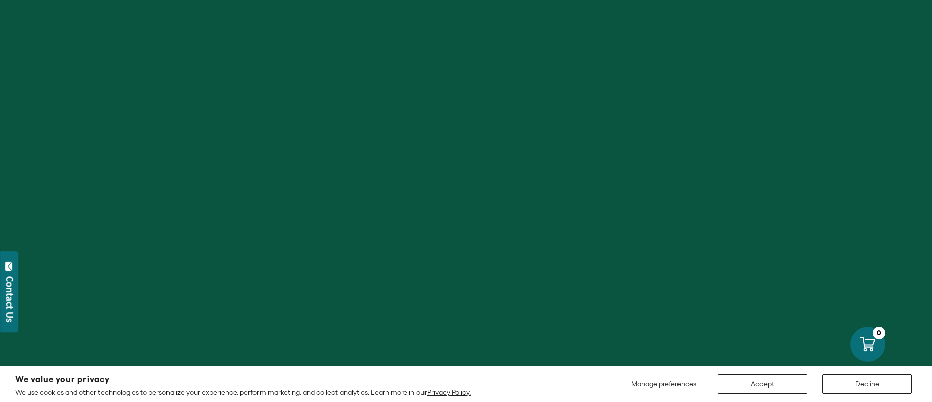  What do you see at coordinates (879, 333) in the screenshot?
I see `div: 0` at bounding box center [879, 333].